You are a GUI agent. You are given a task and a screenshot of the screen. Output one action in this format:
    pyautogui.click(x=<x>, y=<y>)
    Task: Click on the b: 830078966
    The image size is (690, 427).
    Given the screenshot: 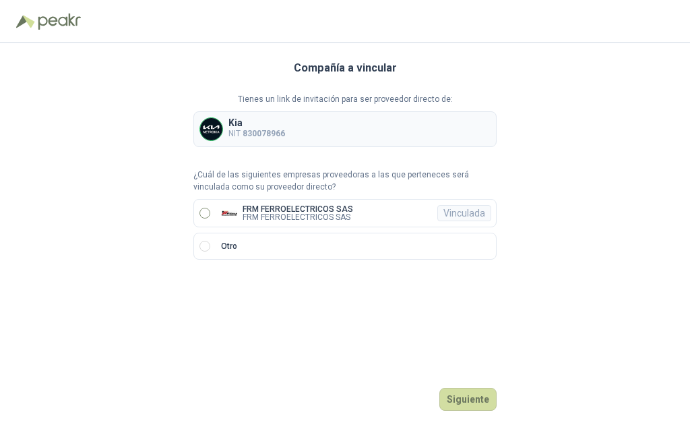 What is the action you would take?
    pyautogui.click(x=263, y=133)
    